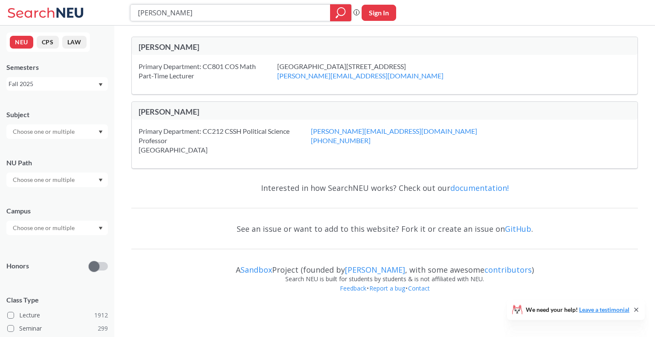 The image size is (655, 337). I want to click on div: Campus, so click(57, 211).